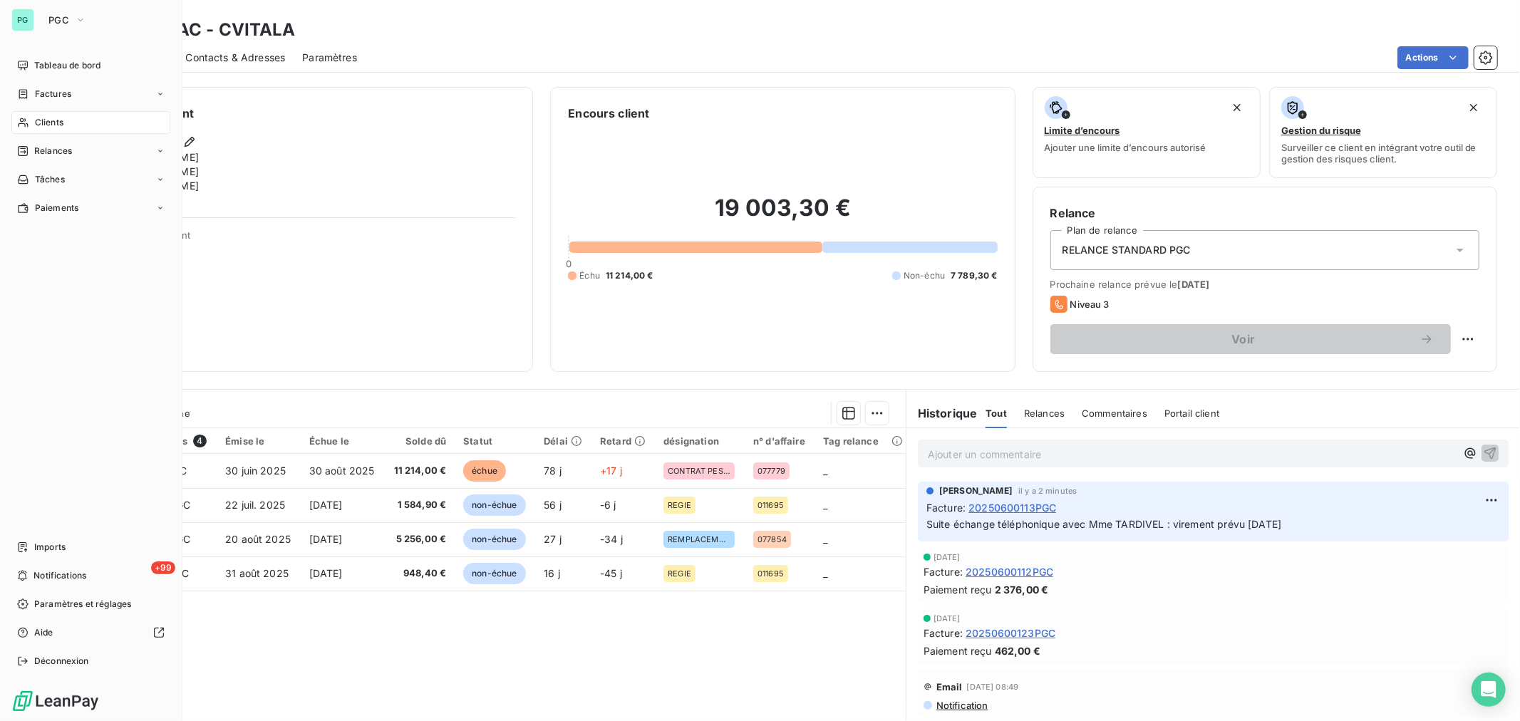 This screenshot has width=1520, height=721. Describe the element at coordinates (43, 633) in the screenshot. I see `span: Aide` at that location.